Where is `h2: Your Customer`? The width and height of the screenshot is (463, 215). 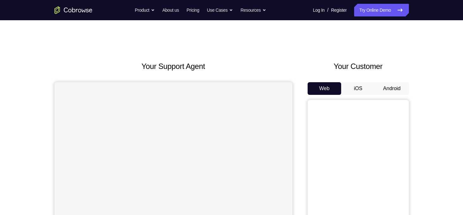 h2: Your Customer is located at coordinates (359, 67).